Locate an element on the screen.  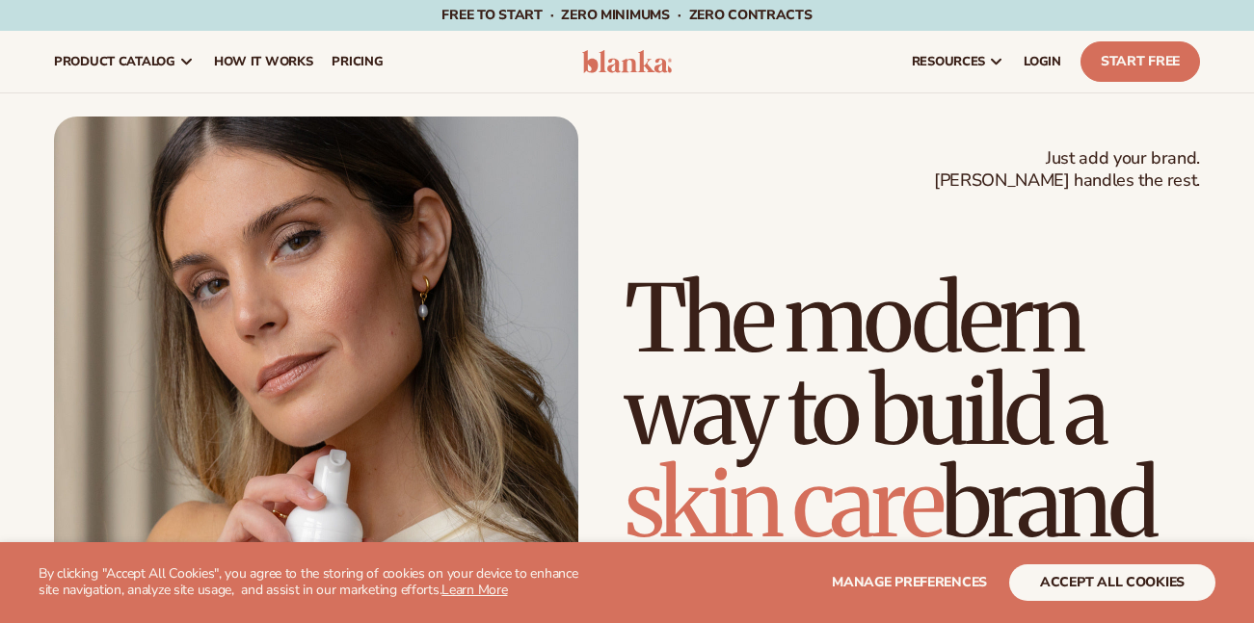
h1: The modern way to build a brand is located at coordinates (911, 411).